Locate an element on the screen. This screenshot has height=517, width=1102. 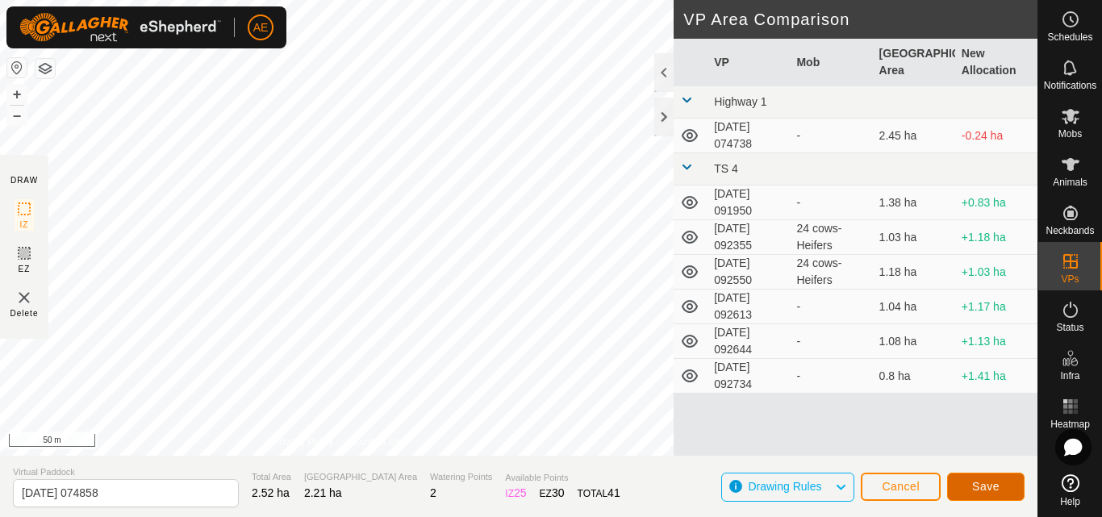
th: Mob is located at coordinates (831, 62).